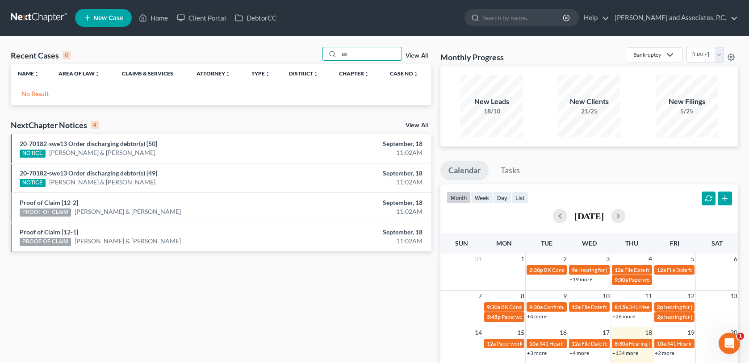  I want to click on a: Help, so click(594, 18).